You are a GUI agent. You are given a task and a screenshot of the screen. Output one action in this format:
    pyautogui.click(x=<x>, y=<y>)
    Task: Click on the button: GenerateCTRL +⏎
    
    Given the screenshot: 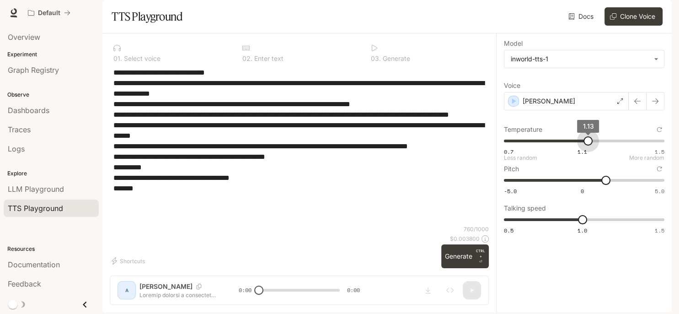 What is the action you would take?
    pyautogui.click(x=465, y=256)
    